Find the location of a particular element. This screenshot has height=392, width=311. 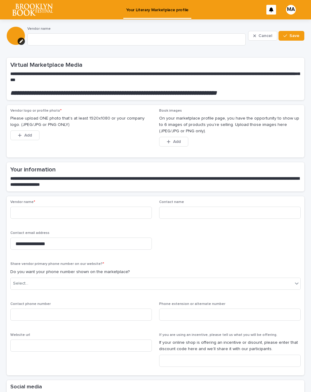

span: Book images is located at coordinates (170, 111).